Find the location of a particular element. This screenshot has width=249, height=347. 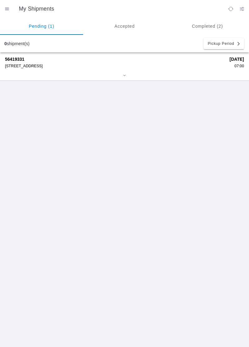

b: 0 is located at coordinates (6, 44).